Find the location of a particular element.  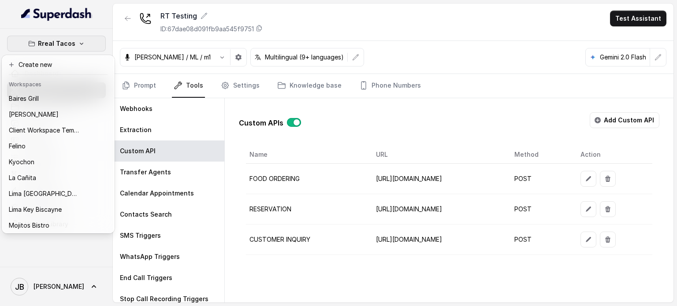

p: Kyochon is located at coordinates (22, 162).